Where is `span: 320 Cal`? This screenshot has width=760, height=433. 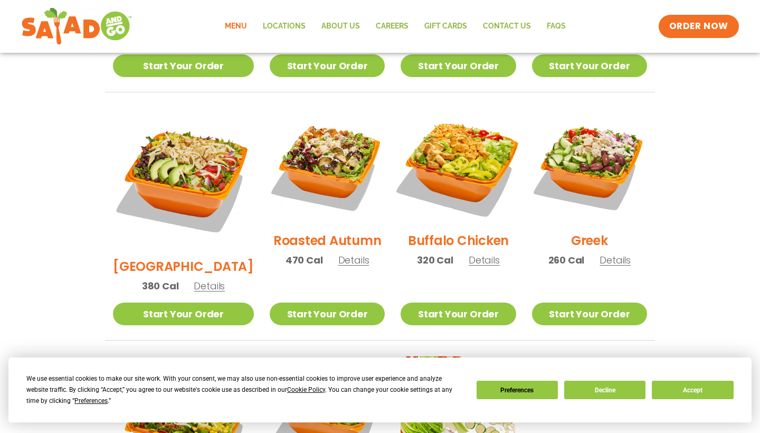
span: 320 Cal is located at coordinates (435, 260).